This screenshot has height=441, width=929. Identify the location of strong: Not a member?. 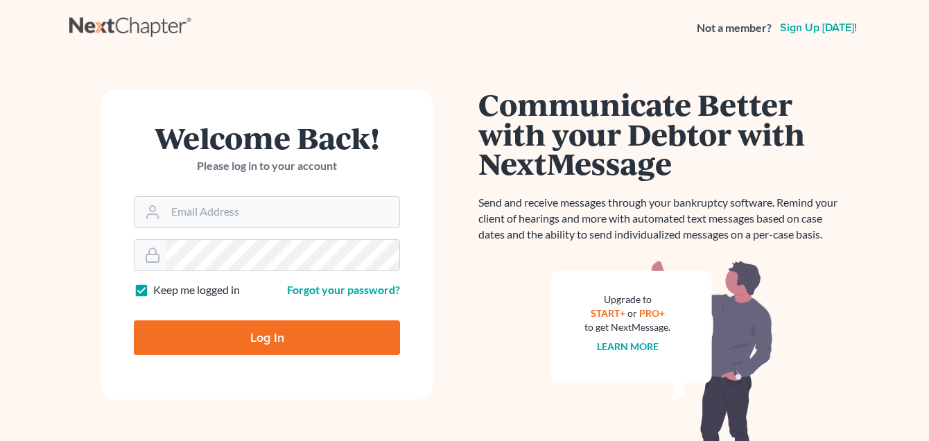
(734, 28).